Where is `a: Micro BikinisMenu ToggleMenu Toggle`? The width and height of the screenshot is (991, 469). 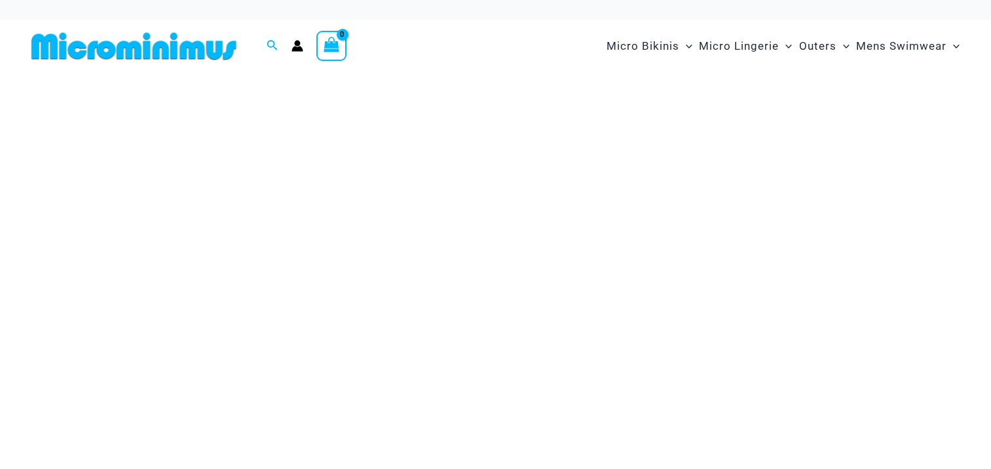 a: Micro BikinisMenu ToggleMenu Toggle is located at coordinates (649, 46).